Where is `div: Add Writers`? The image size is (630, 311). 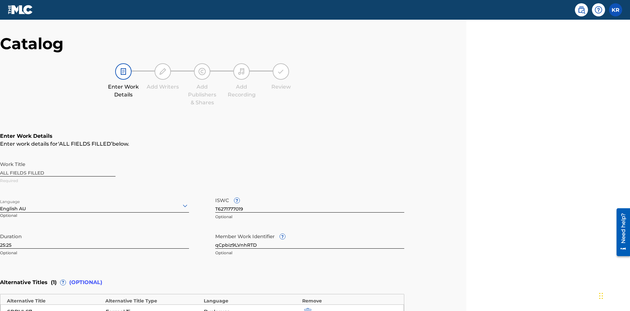
div: Add Writers is located at coordinates (163, 87).